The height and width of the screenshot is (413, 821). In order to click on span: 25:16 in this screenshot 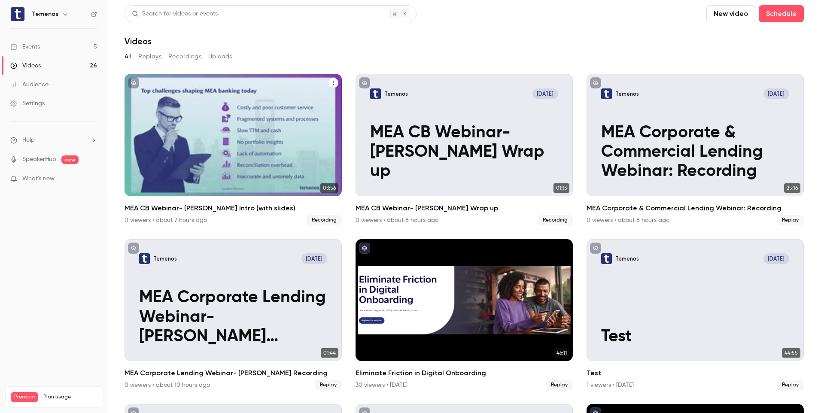, I will do `click(792, 188)`.